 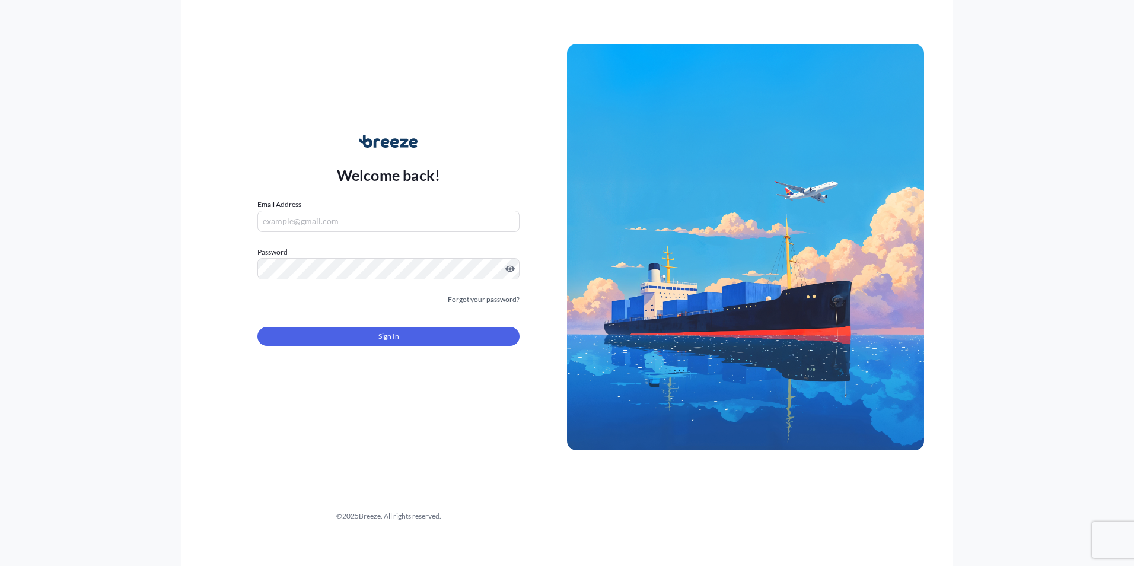 I want to click on span: Sign In, so click(x=389, y=336).